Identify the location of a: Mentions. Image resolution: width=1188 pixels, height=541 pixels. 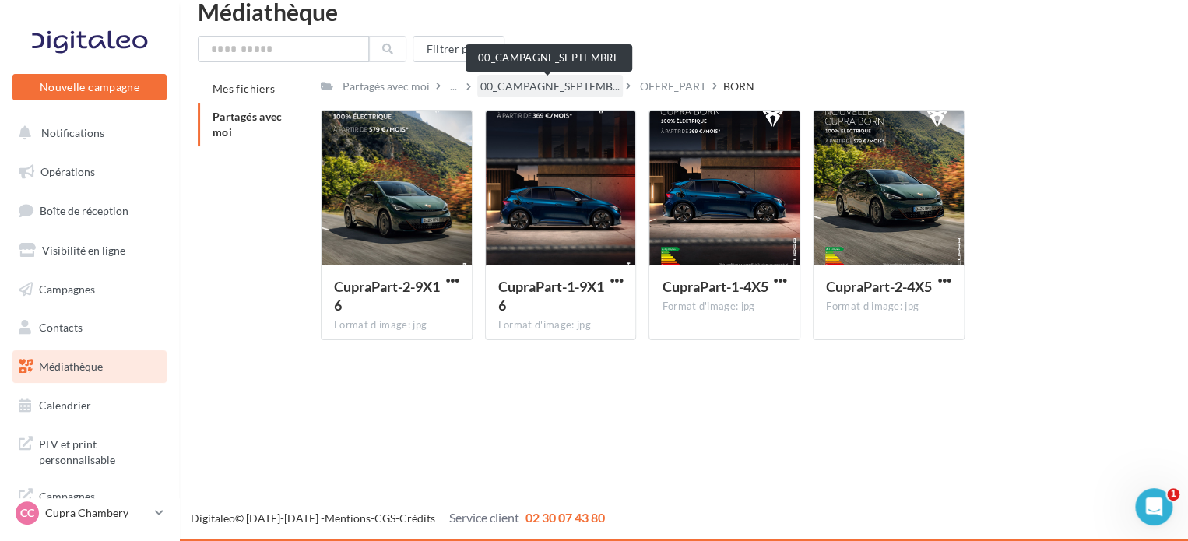
(347, 518).